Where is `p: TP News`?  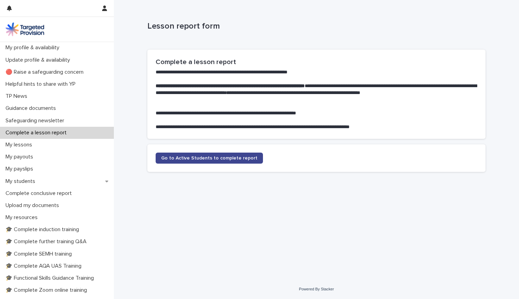 p: TP News is located at coordinates (18, 96).